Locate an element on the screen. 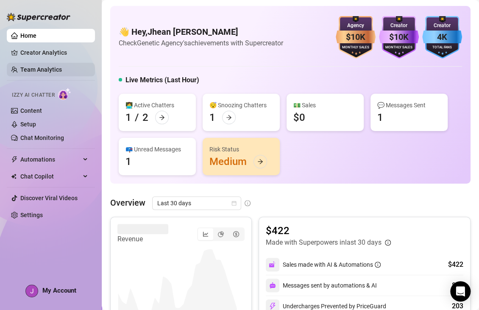 The image size is (479, 310). a: Setup is located at coordinates (28, 124).